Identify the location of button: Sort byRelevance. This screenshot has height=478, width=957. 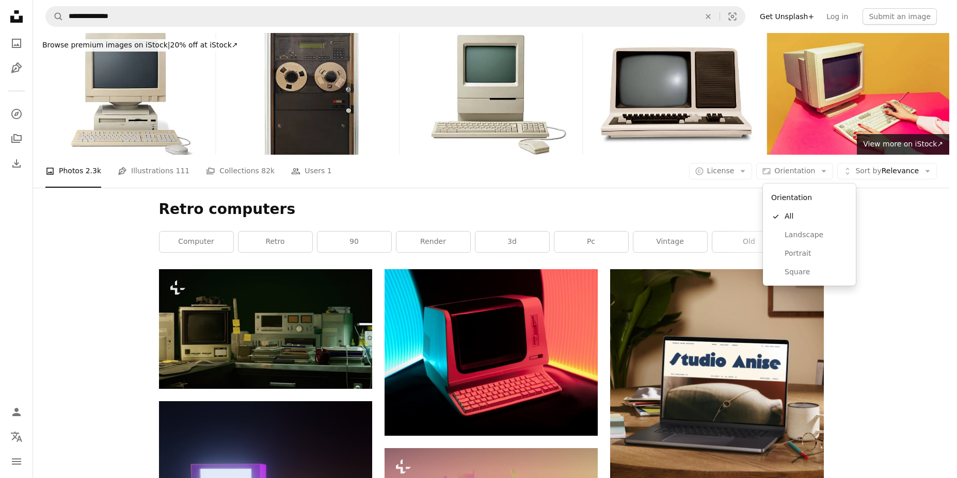
(887, 171).